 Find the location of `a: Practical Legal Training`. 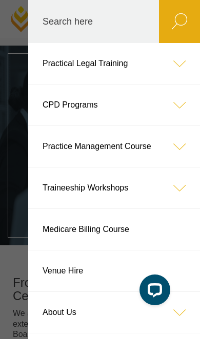

a: Practical Legal Training is located at coordinates (114, 64).